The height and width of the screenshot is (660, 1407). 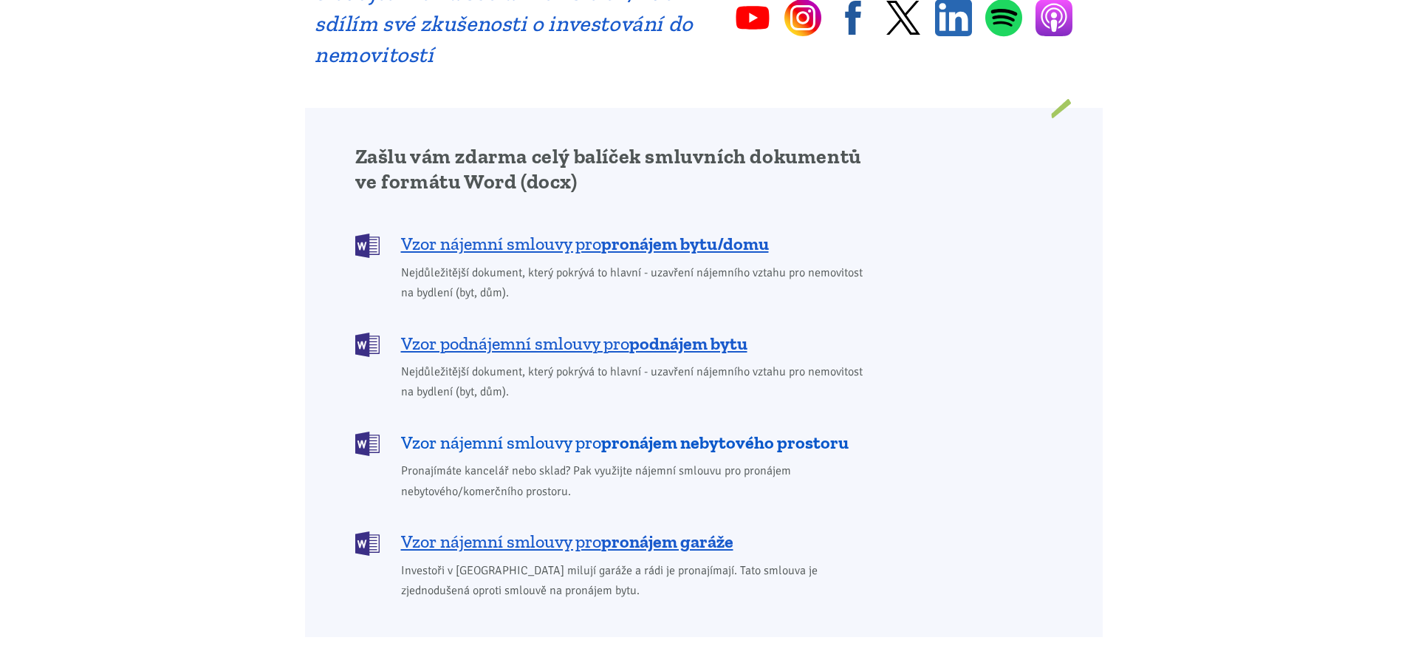 What do you see at coordinates (614, 541) in the screenshot?
I see `a: Vzor nájemní smlouvy propronájem garáže` at bounding box center [614, 541].